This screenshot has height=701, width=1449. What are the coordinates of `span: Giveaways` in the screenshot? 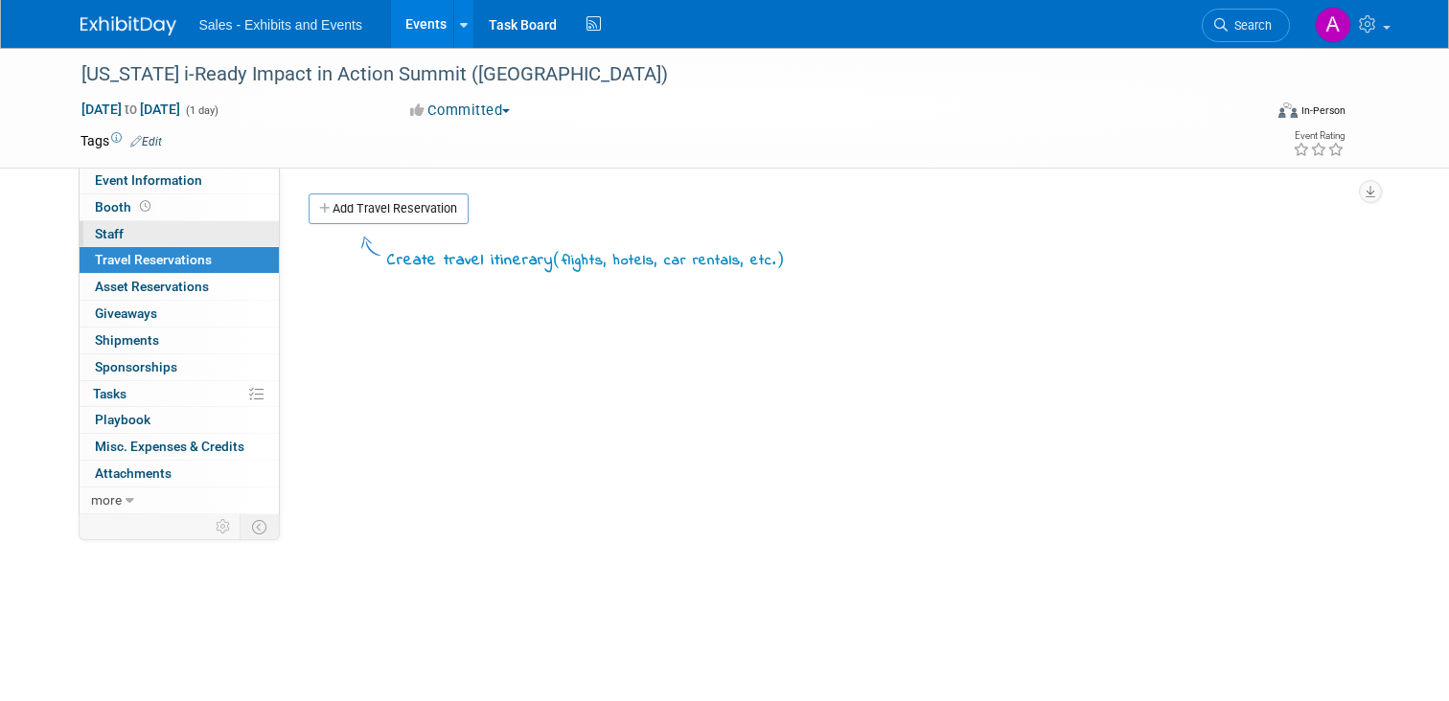 It's located at (126, 313).